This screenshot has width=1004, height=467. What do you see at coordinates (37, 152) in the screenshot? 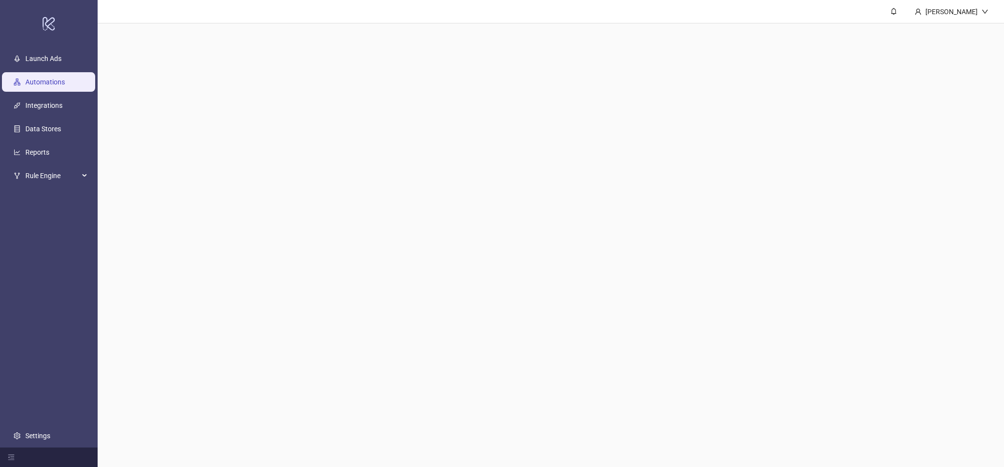
I see `a: Reports` at bounding box center [37, 152].